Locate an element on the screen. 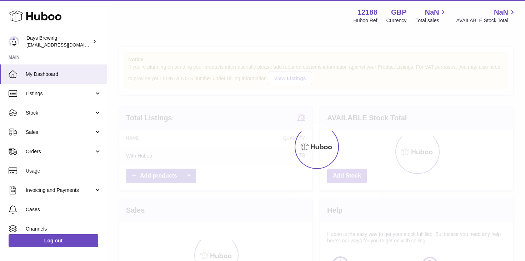  span: Usage is located at coordinates (64, 170).